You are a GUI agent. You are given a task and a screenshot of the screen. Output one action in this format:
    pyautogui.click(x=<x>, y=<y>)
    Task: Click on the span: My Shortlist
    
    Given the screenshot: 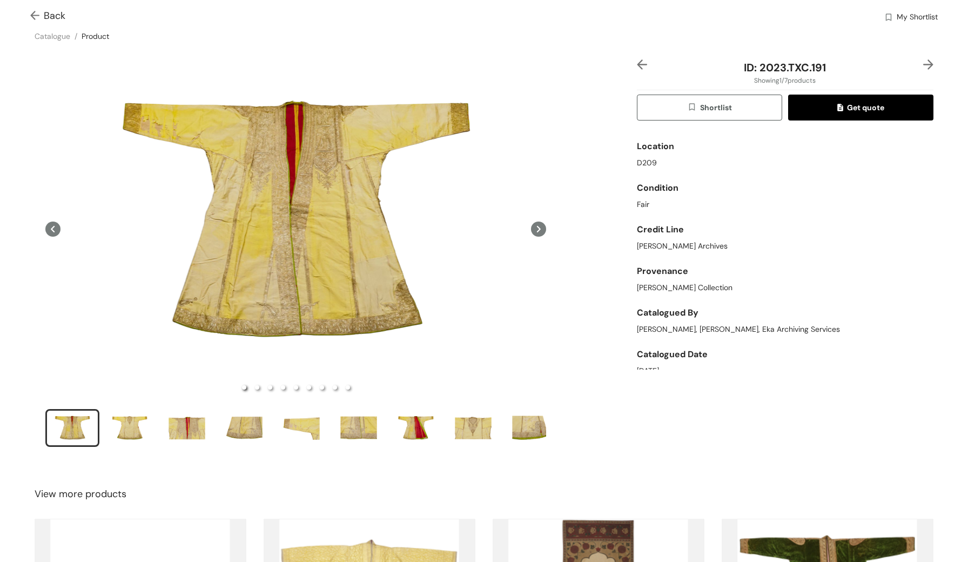 What is the action you would take?
    pyautogui.click(x=917, y=18)
    